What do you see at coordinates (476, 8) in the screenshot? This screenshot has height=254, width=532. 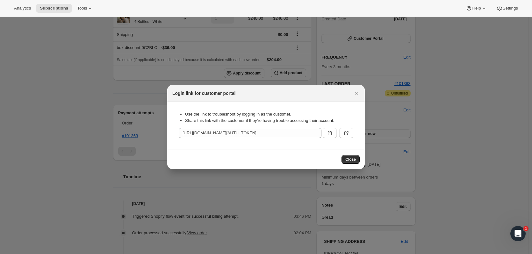 I see `button: Help` at bounding box center [476, 8].